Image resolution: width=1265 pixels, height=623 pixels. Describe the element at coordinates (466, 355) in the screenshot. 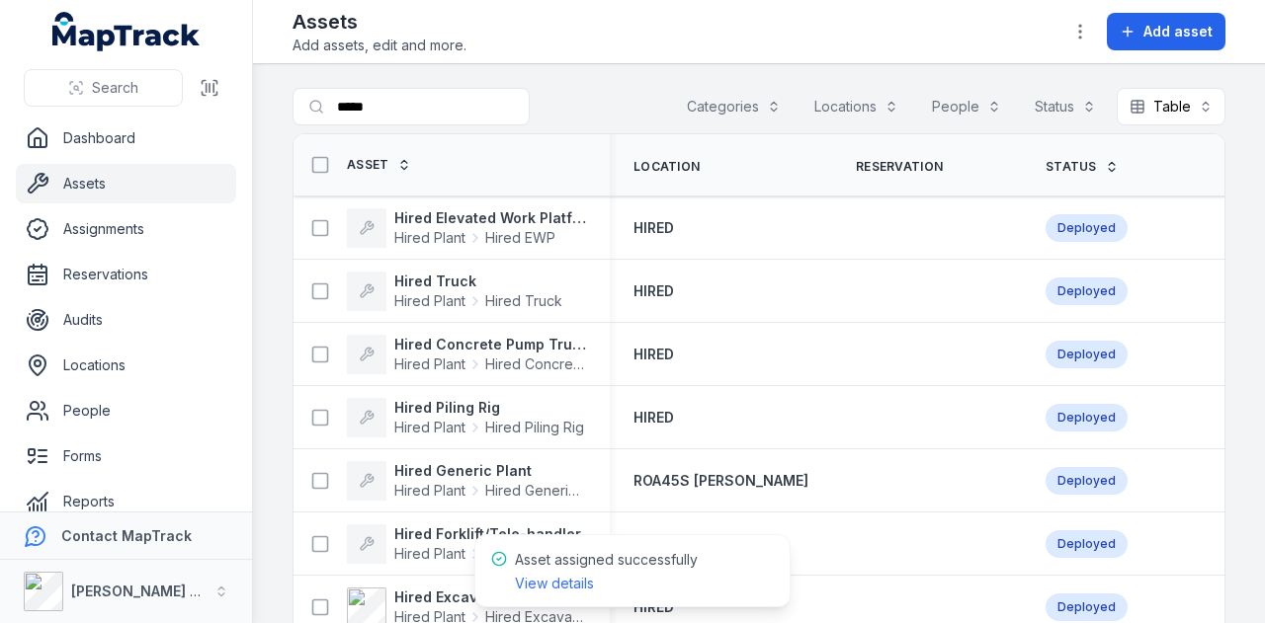

I see `a: Hired Concrete Pump TruckHired PlantHired Concrete Pump Truck` at that location.